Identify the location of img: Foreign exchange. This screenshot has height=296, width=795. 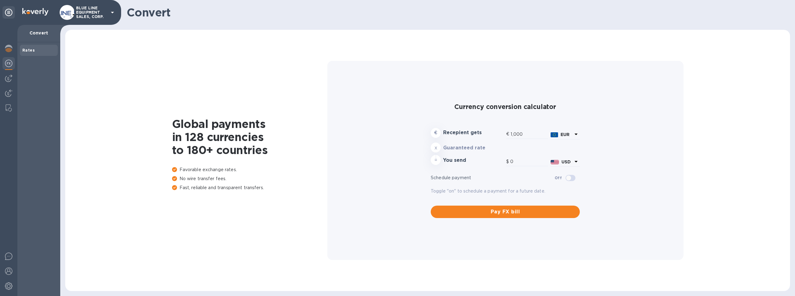
(9, 63).